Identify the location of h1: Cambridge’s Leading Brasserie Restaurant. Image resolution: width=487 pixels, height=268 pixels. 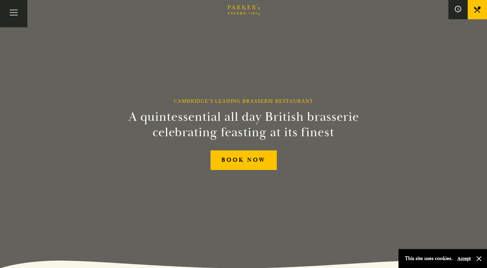
(243, 101).